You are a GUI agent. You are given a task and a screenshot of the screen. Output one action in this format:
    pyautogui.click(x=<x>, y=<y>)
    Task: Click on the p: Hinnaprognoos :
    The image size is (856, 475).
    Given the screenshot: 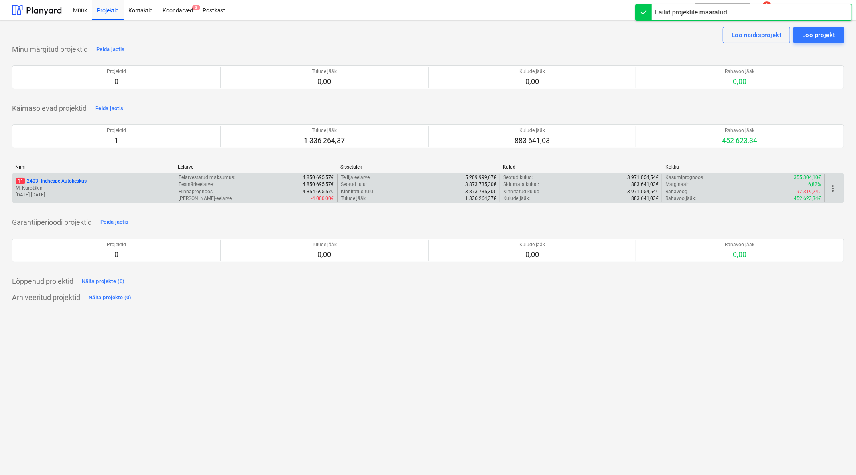 What is the action you would take?
    pyautogui.click(x=196, y=191)
    